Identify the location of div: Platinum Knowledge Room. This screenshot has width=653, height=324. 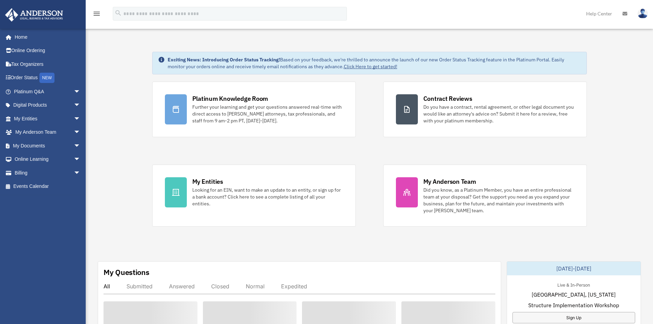
(230, 98).